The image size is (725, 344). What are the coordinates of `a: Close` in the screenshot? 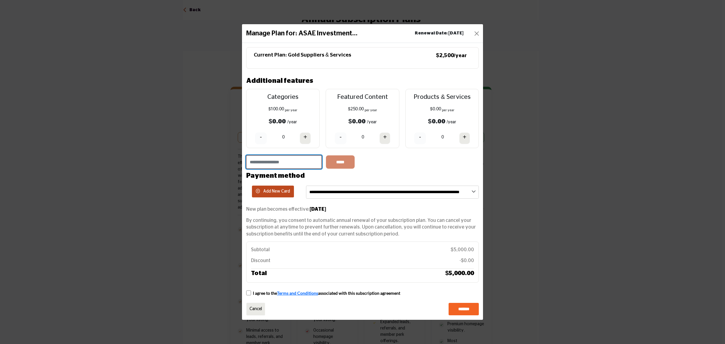 It's located at (256, 309).